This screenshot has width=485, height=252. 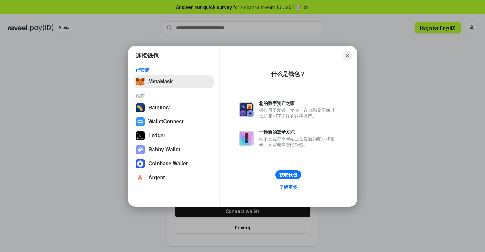 I want to click on div: WalletConnect, so click(x=166, y=122).